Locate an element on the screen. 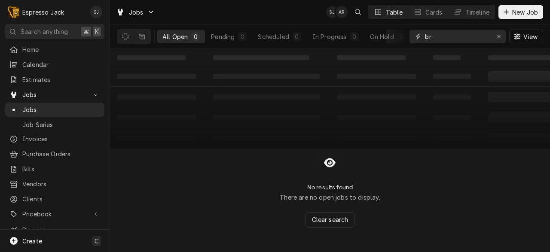 Image resolution: width=550 pixels, height=252 pixels. a: Job Series is located at coordinates (55, 125).